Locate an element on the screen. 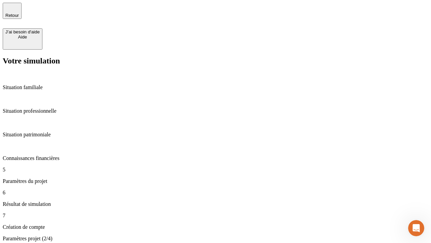 The width and height of the screenshot is (431, 243). button: Retour is located at coordinates (12, 11).